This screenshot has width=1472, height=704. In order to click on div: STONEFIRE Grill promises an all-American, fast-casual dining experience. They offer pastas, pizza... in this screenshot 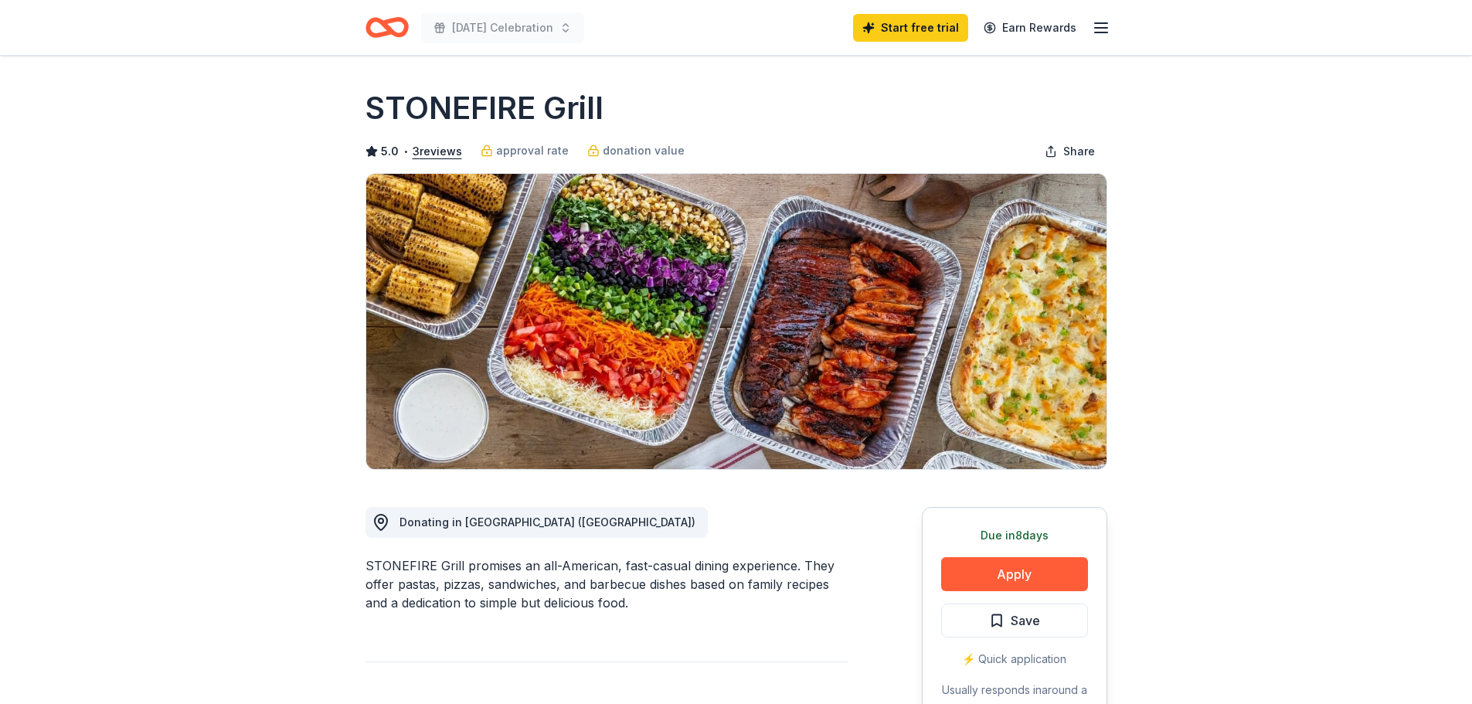, I will do `click(607, 584)`.